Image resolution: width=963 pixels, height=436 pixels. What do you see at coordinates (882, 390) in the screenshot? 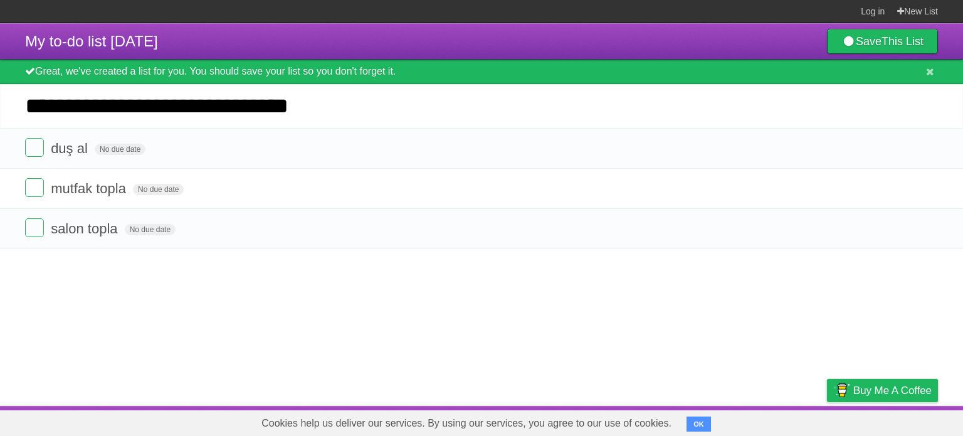
I see `a: Buy me a coffee` at bounding box center [882, 390].